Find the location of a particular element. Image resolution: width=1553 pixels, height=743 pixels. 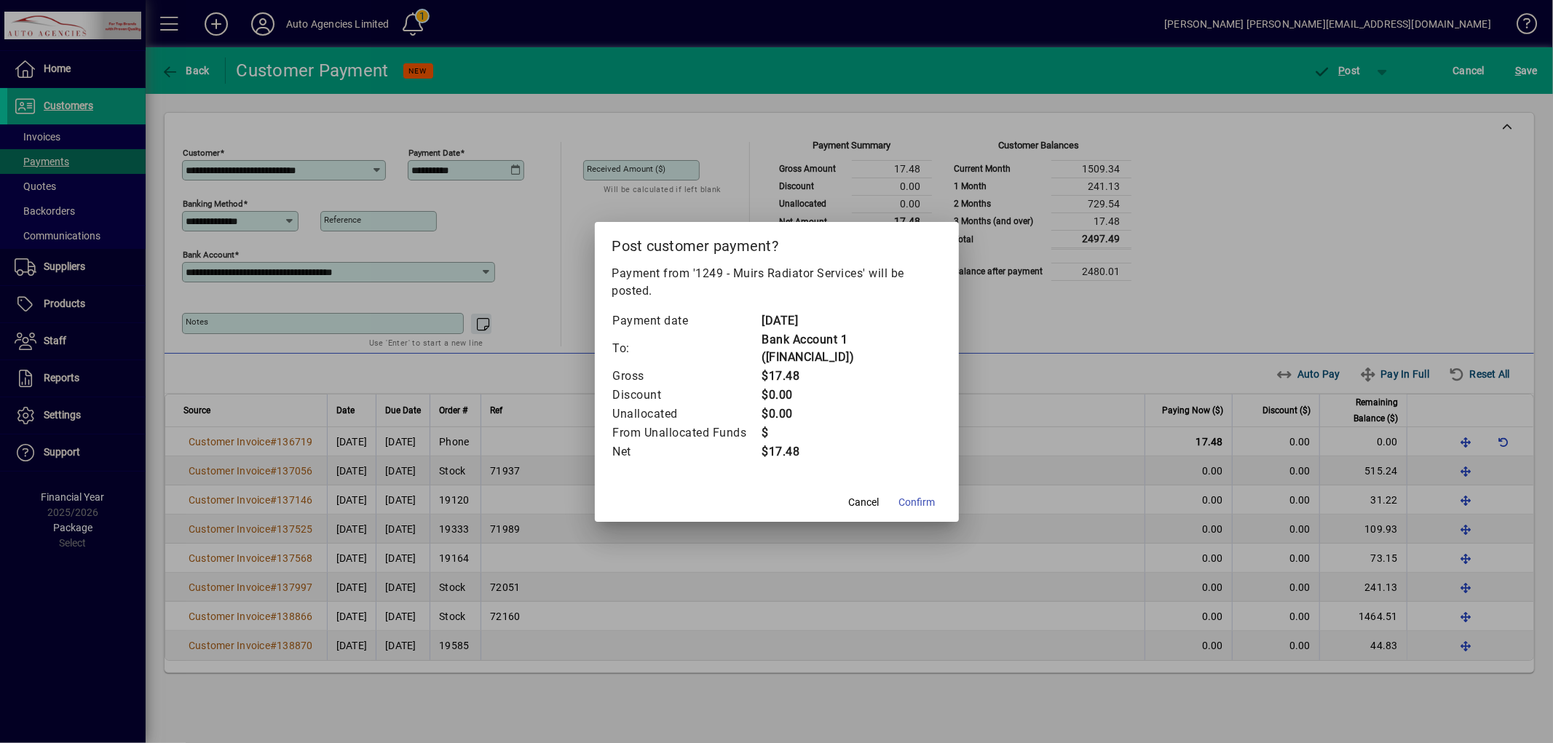

td: Unallocated is located at coordinates (686, 414).